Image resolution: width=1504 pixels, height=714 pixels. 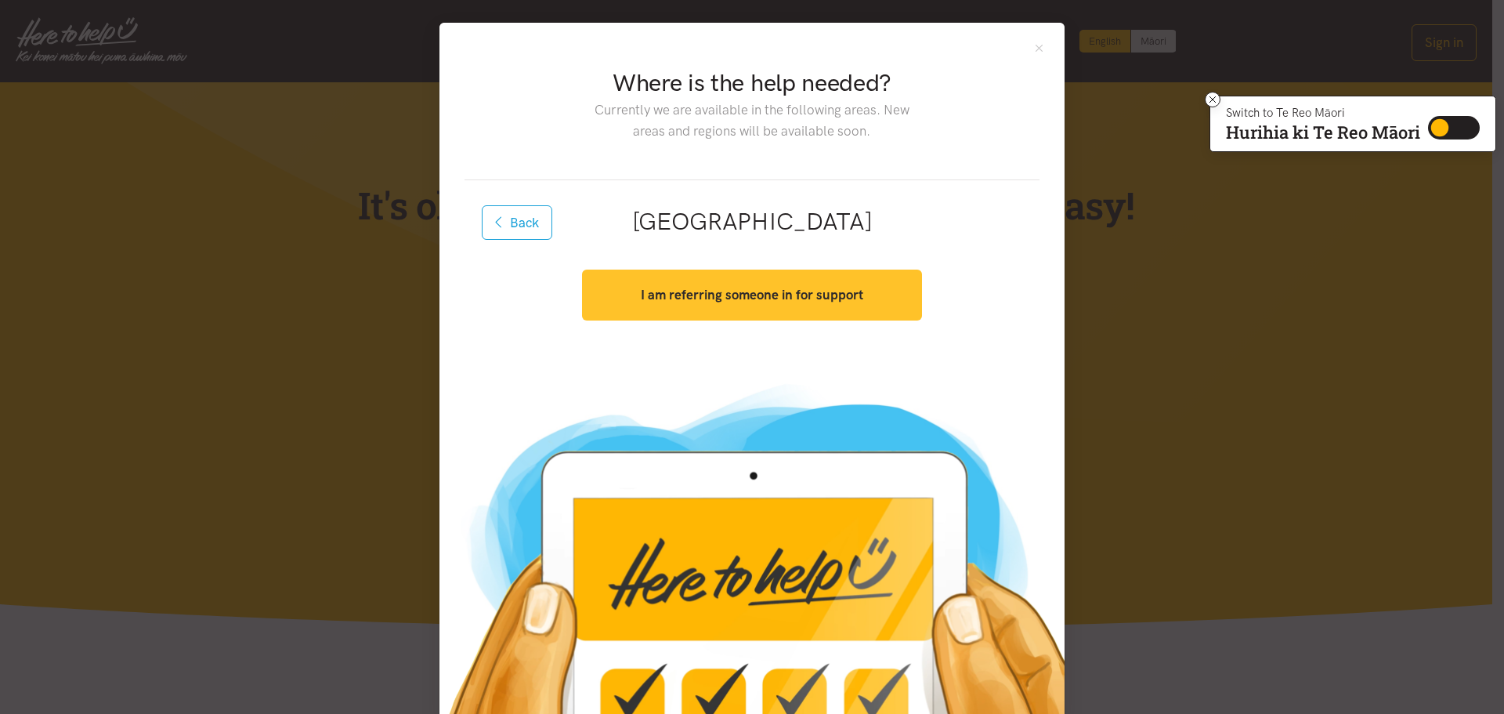 What do you see at coordinates (1323, 132) in the screenshot?
I see `p: Hurihia ki Te Reo Māori` at bounding box center [1323, 132].